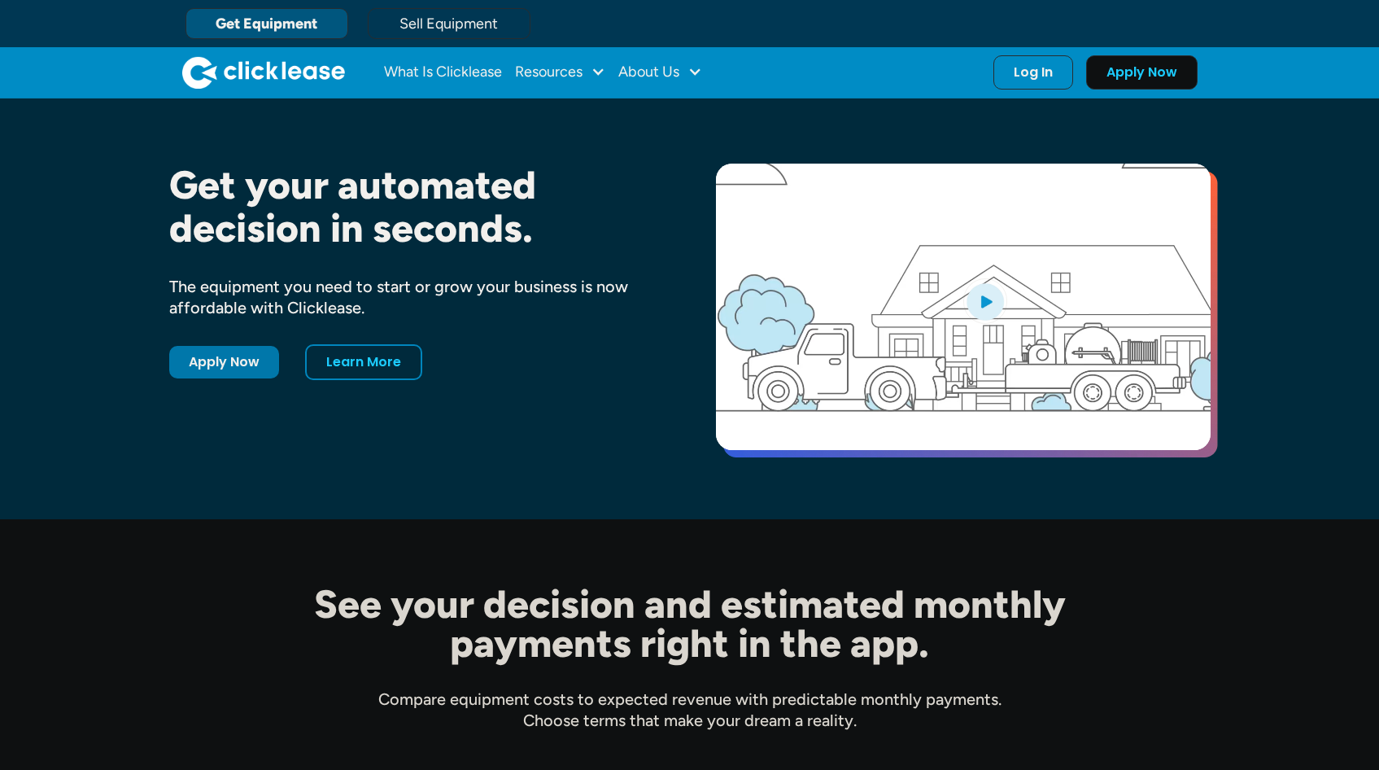  What do you see at coordinates (364, 362) in the screenshot?
I see `a: Learn More` at bounding box center [364, 362].